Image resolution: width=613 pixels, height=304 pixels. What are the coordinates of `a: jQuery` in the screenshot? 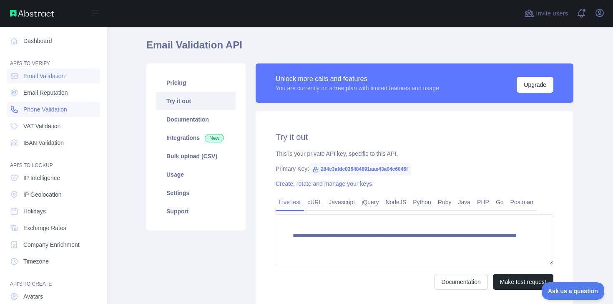 It's located at (370, 202).